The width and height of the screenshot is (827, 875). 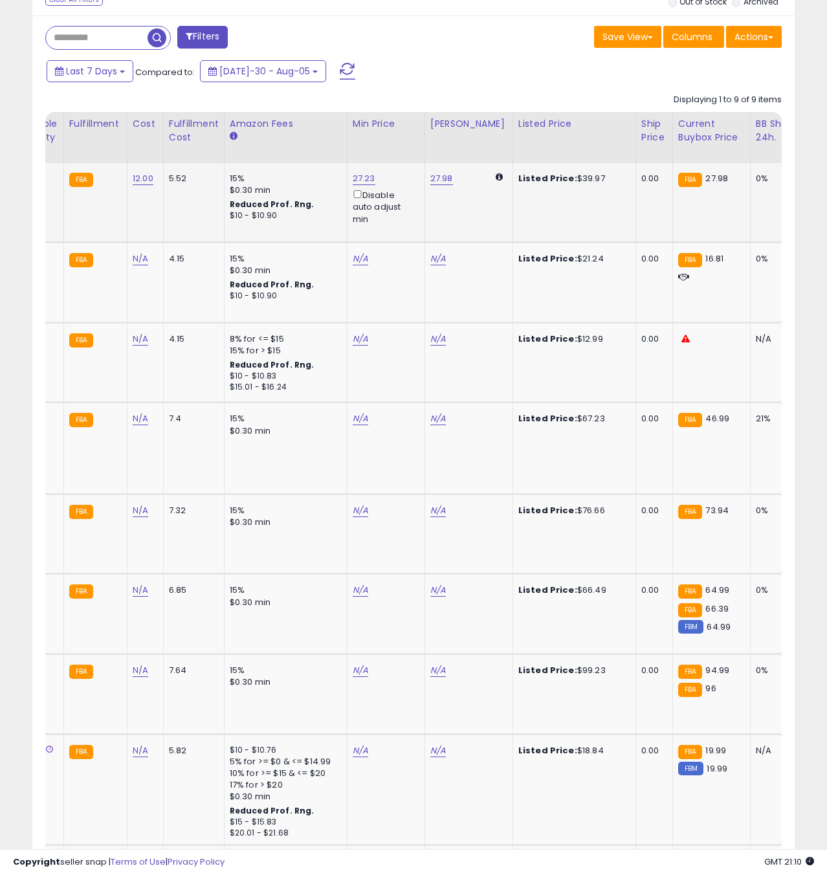 What do you see at coordinates (572, 750) in the screenshot?
I see `div: $18.84` at bounding box center [572, 750].